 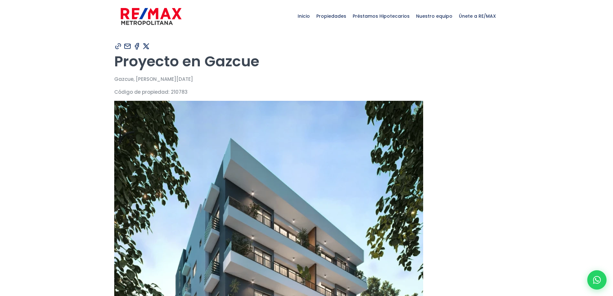 What do you see at coordinates (331, 16) in the screenshot?
I see `span: Propiedades` at bounding box center [331, 16].